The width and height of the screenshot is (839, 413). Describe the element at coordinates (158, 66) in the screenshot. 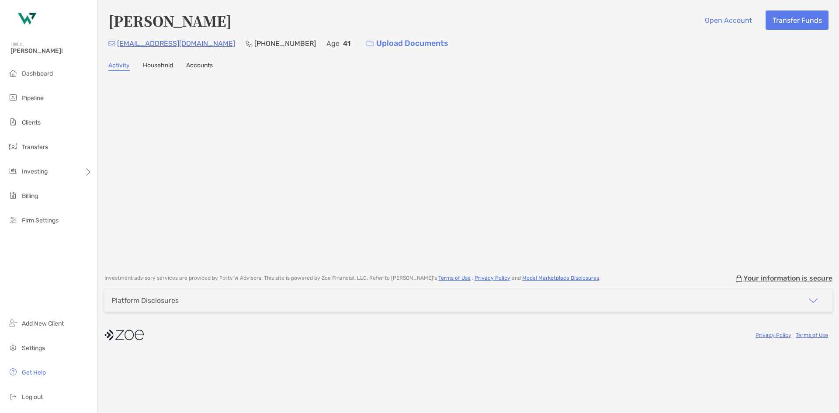

I see `a: Household` at that location.